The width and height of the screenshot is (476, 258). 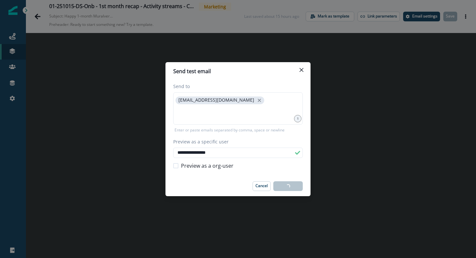 I want to click on label: Preview as a specific user, so click(x=236, y=141).